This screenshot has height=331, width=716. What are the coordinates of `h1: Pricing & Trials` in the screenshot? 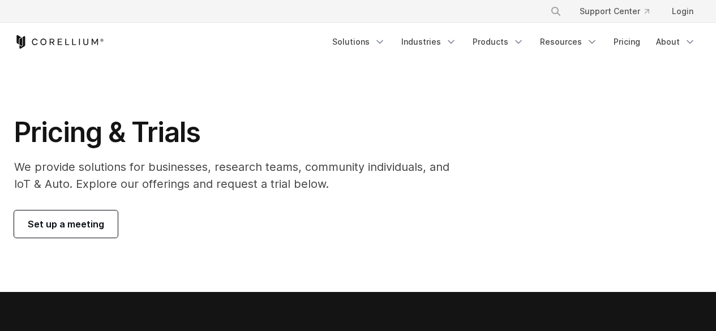 It's located at (240, 132).